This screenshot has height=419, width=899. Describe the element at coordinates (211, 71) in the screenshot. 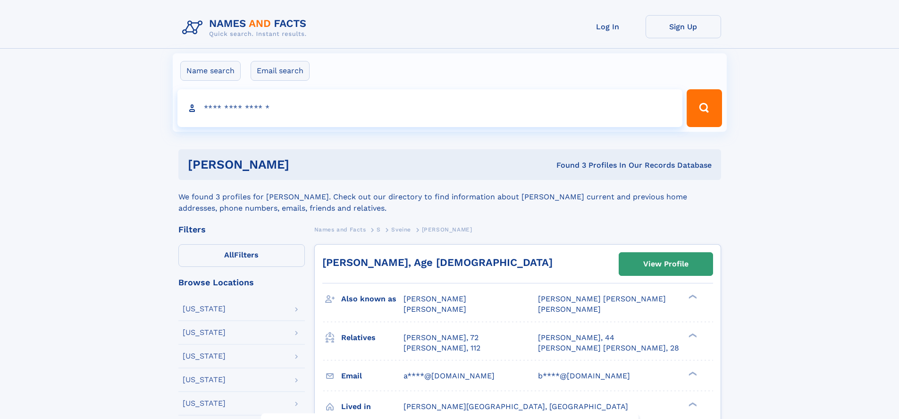

I see `label: Name search` at that location.